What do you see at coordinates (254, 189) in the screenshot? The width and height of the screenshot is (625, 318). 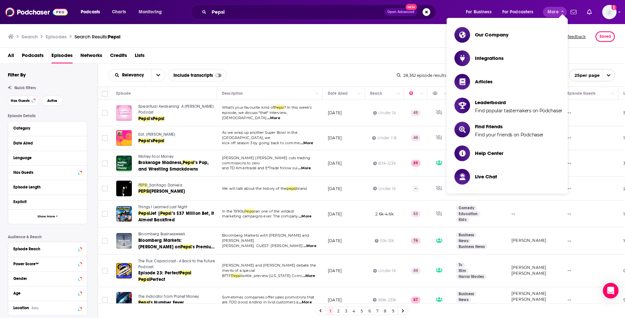 I see `span: We will talk about the history of the` at bounding box center [254, 189].